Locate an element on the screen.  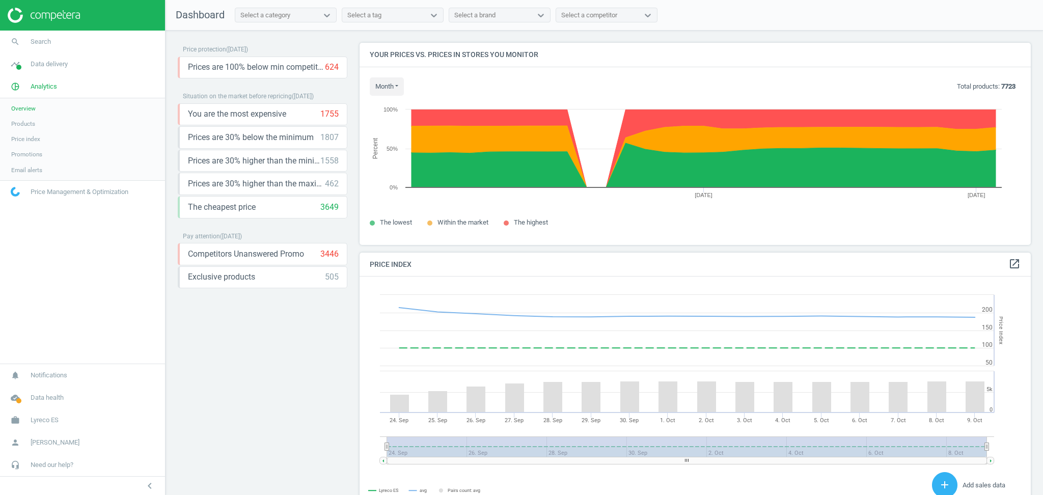
span: Prices are 30% higher than the minimum is located at coordinates (254, 161).